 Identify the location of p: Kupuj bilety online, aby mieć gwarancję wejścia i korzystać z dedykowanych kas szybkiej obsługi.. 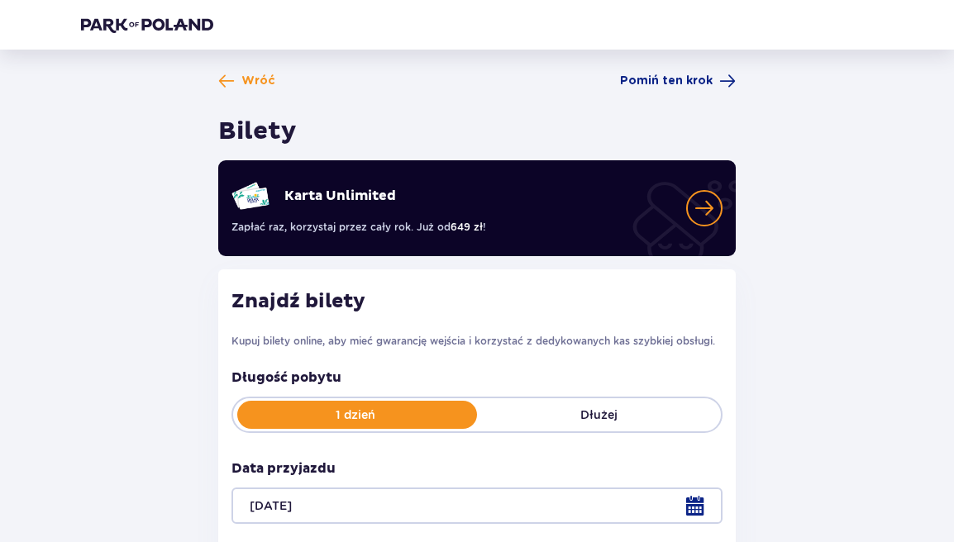
(477, 341).